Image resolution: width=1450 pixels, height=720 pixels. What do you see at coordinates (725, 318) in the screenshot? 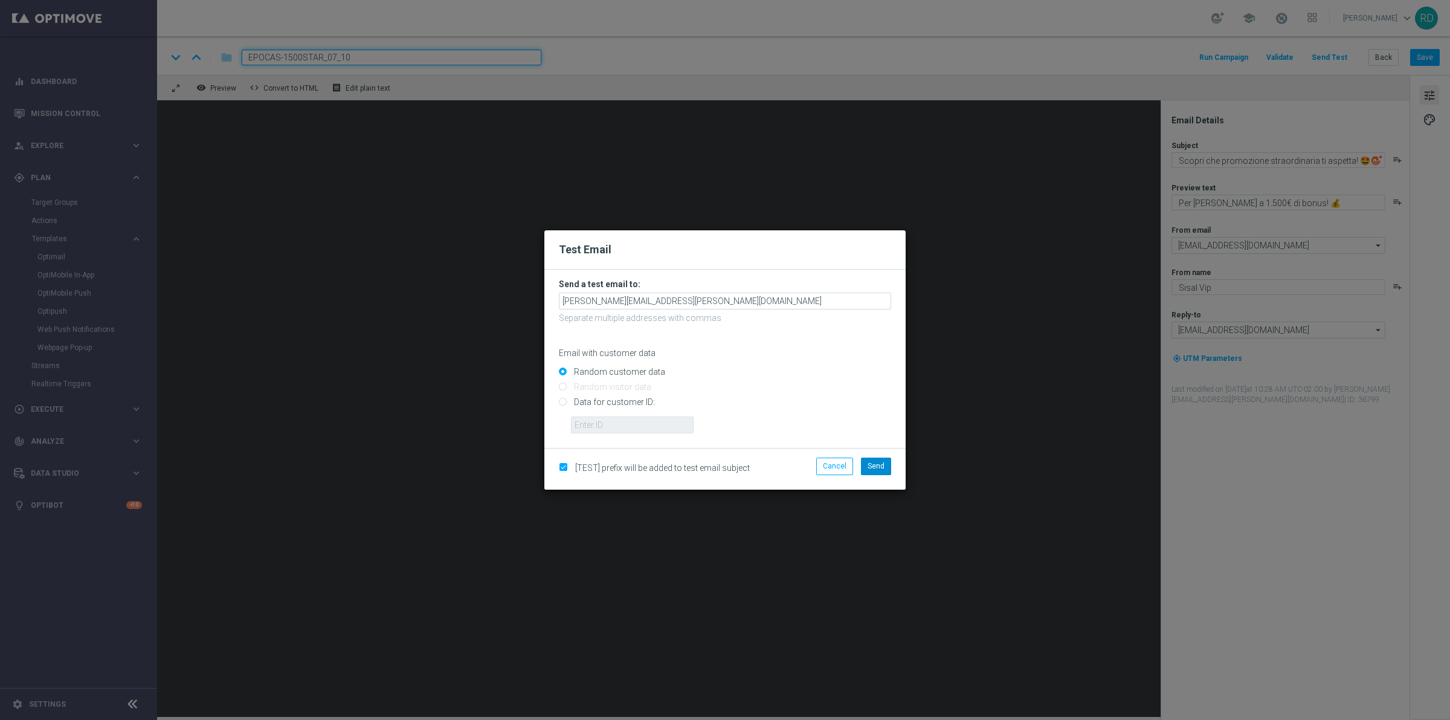
I see `p: Separate multiple addresses with commas` at bounding box center [725, 318].